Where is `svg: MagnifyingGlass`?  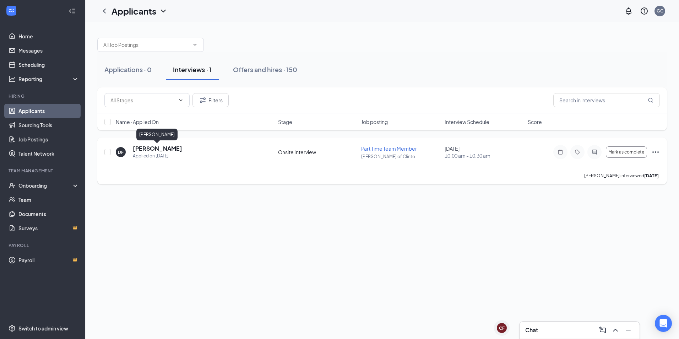
svg: MagnifyingGlass is located at coordinates (651, 100).